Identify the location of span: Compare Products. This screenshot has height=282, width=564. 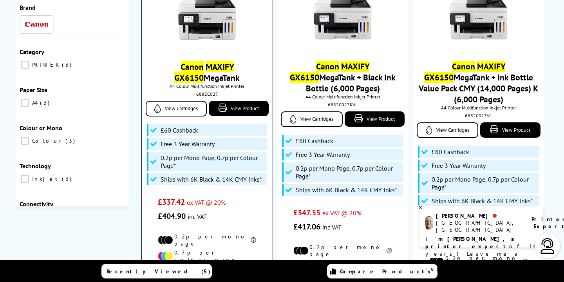
(388, 271).